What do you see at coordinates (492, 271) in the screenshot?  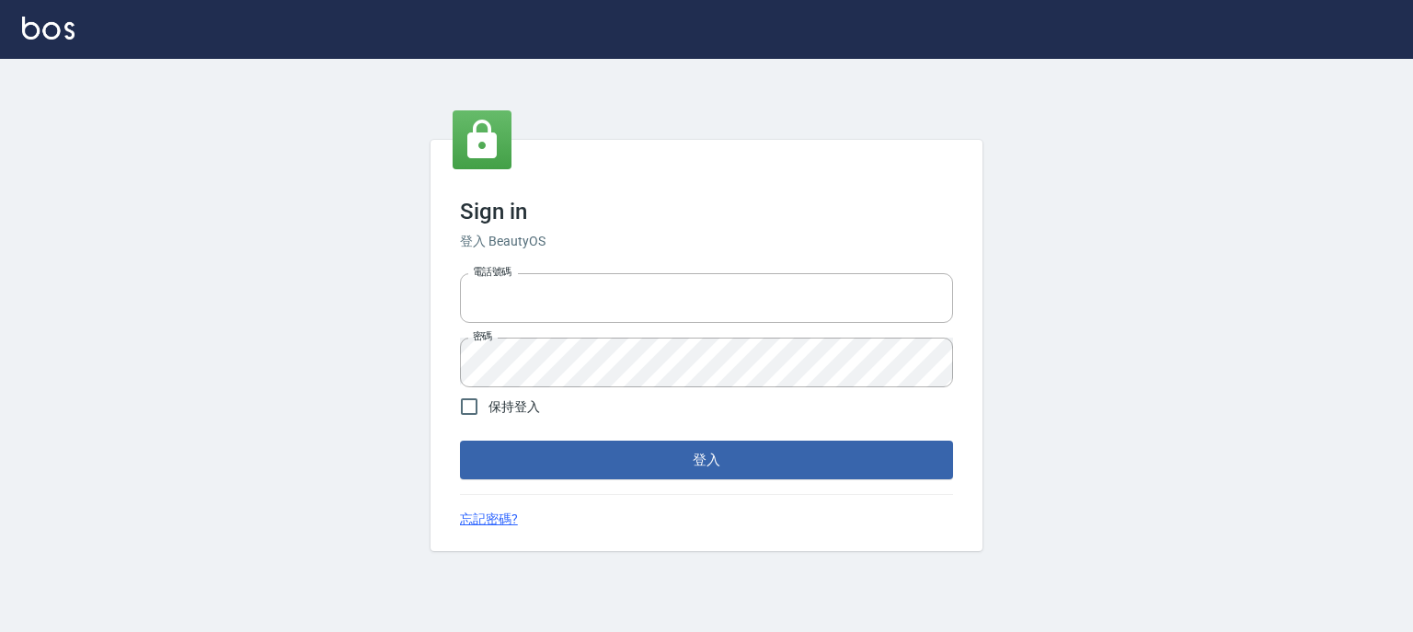 I see `label: 電話號碼` at bounding box center [492, 271].